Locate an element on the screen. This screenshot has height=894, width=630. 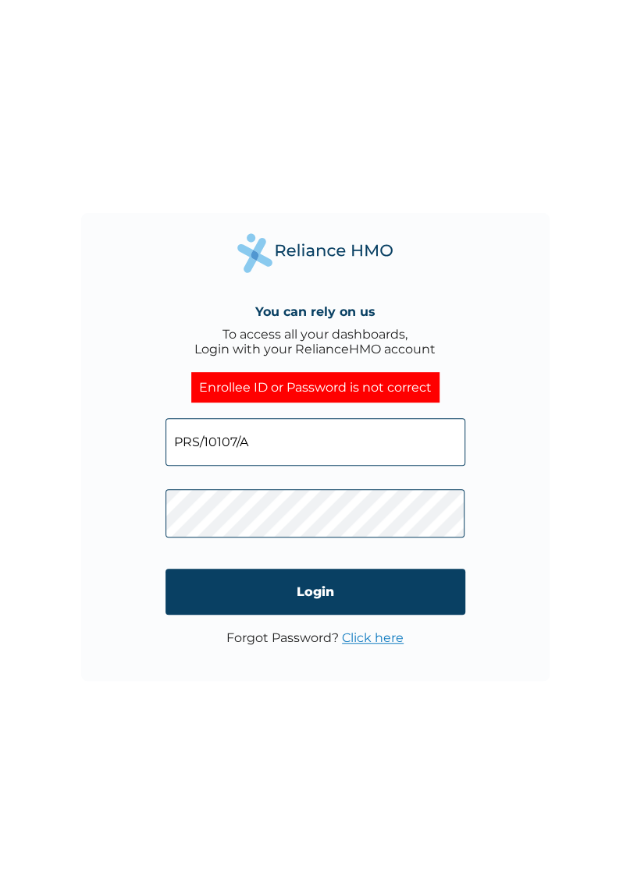
input: Email address or HMO ID is located at coordinates (315, 442).